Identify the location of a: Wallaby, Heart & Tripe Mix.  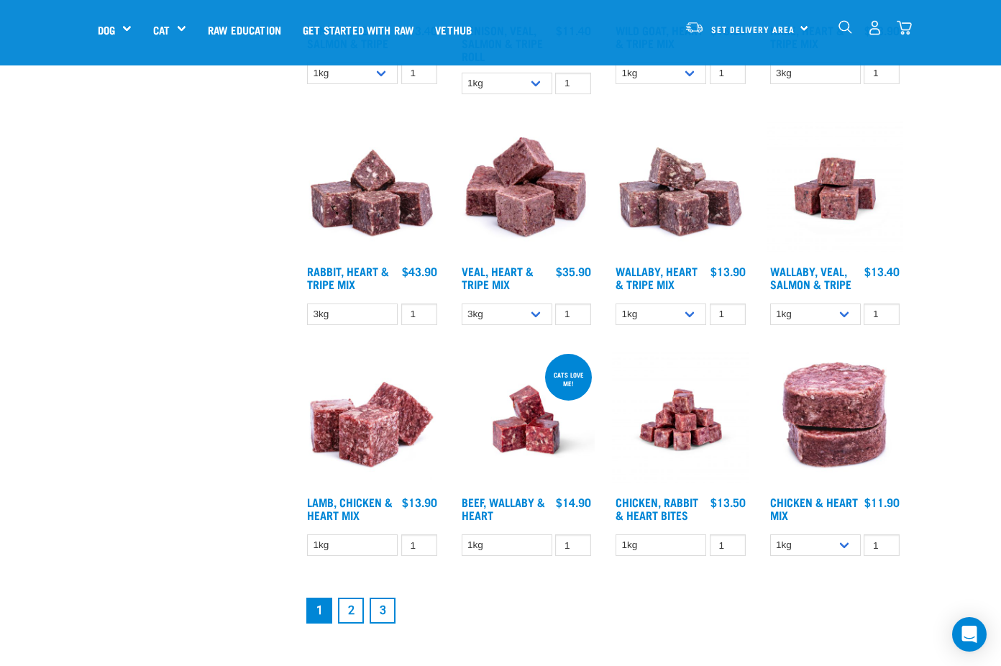
(657, 277).